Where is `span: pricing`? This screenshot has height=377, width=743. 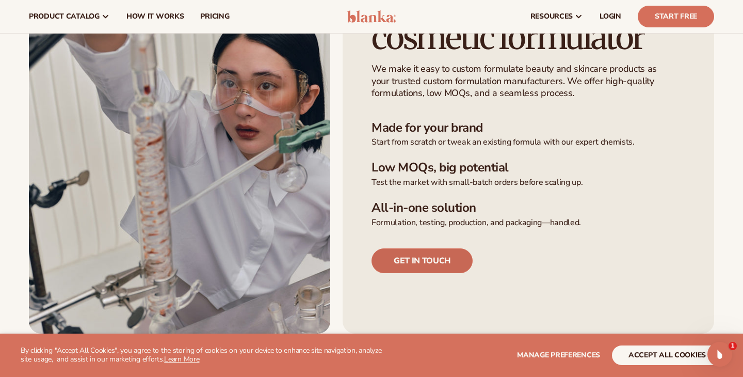
span: pricing is located at coordinates (215, 17).